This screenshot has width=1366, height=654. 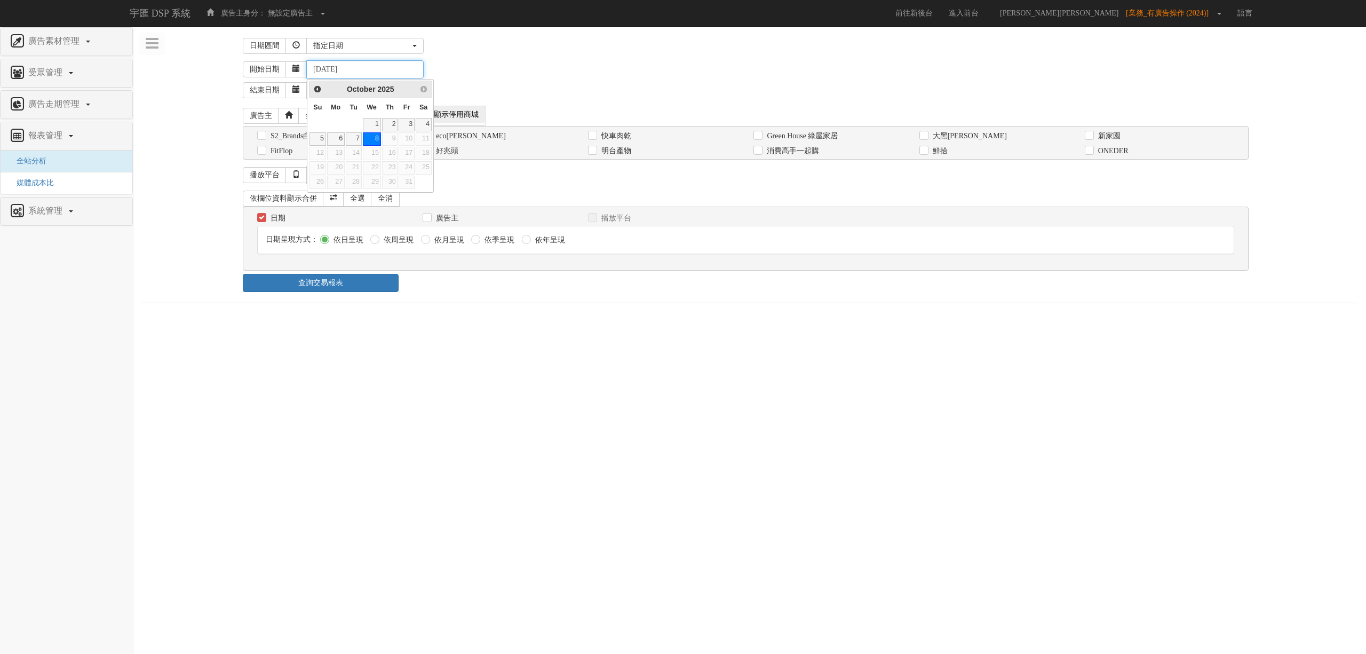 I want to click on label: 依月呈現, so click(x=448, y=240).